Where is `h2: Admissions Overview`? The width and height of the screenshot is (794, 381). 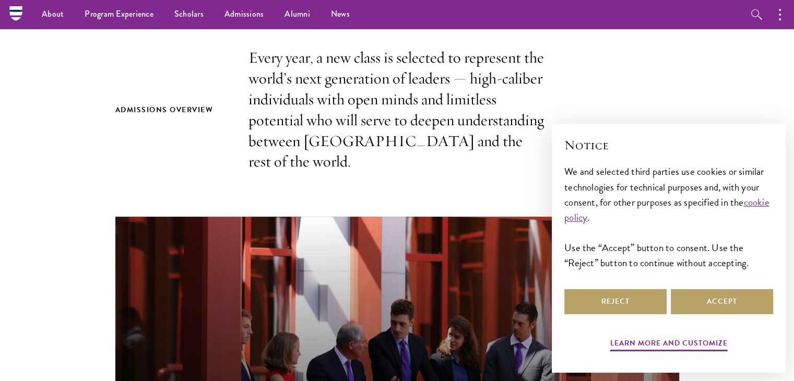
h2: Admissions Overview is located at coordinates (171, 110).